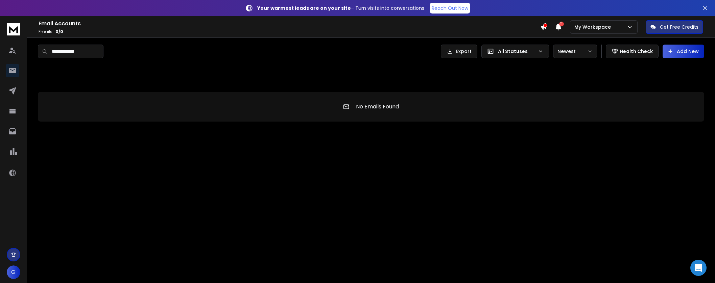 This screenshot has width=715, height=283. Describe the element at coordinates (637, 51) in the screenshot. I see `p: Health Check` at that location.